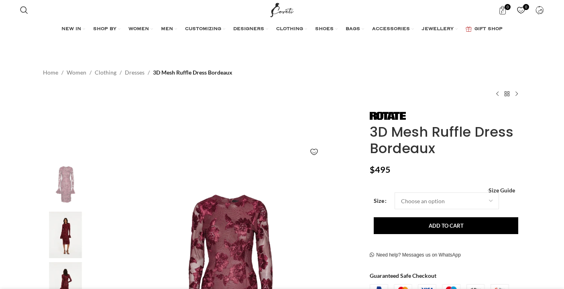 This screenshot has width=564, height=289. I want to click on a: ACCESSORIES, so click(393, 29).